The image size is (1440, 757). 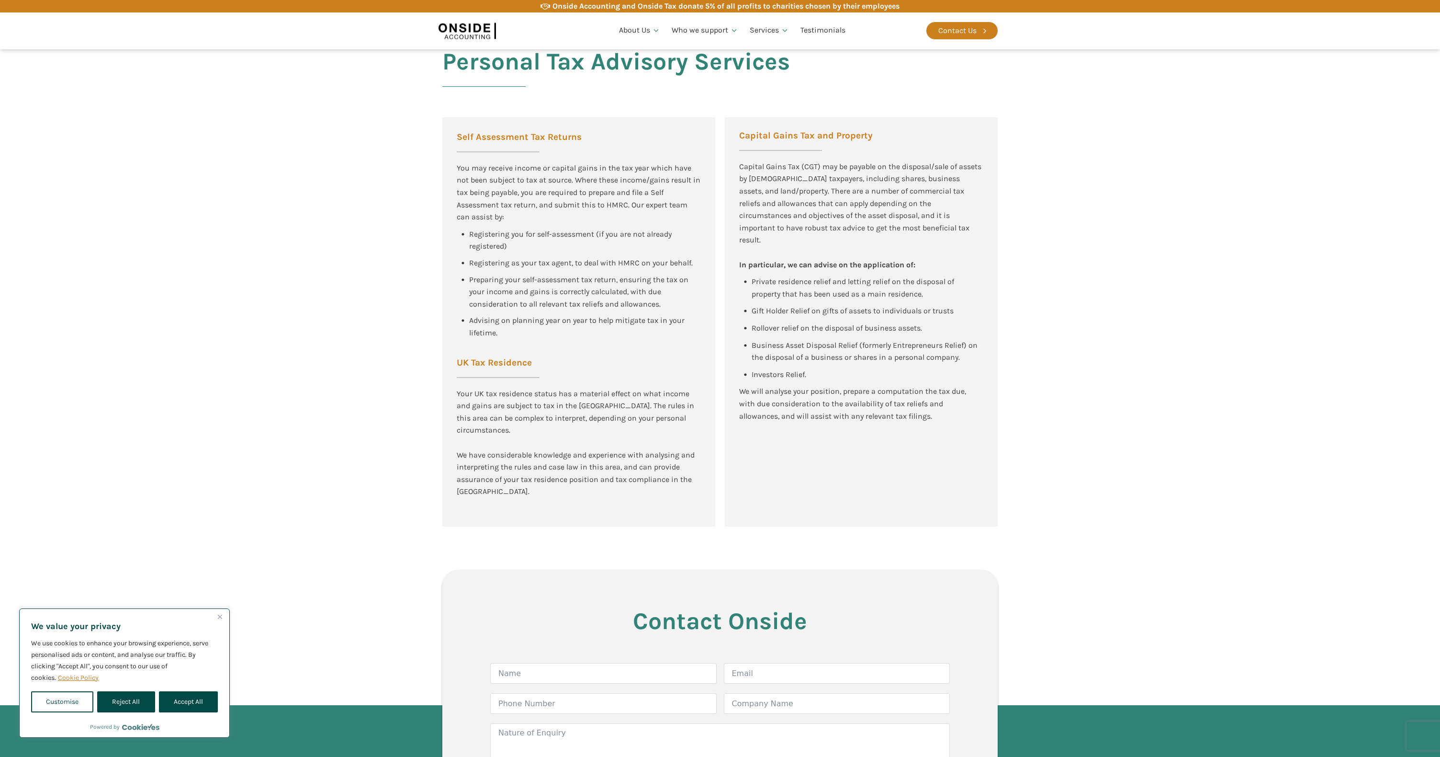 What do you see at coordinates (640, 31) in the screenshot?
I see `a: About Us` at bounding box center [640, 31].